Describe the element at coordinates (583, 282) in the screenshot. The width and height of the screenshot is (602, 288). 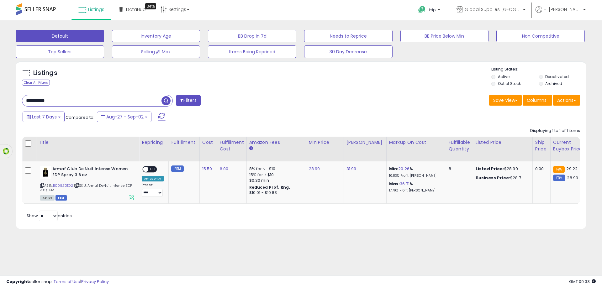
I see `span: 2025-09-10 09:33 GMT` at that location.